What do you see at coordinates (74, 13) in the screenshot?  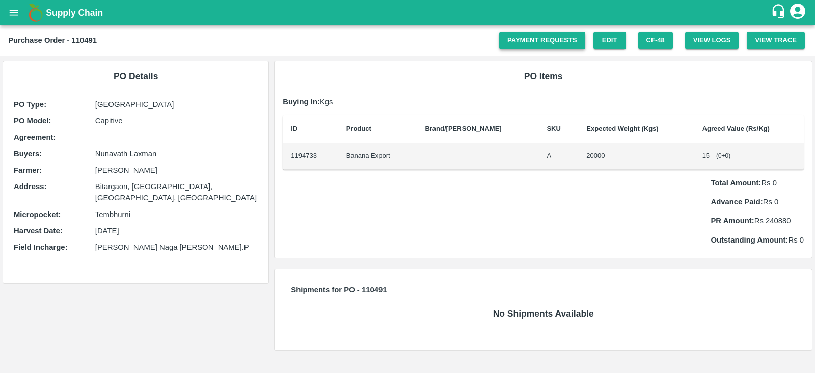 I see `b: Supply Chain` at bounding box center [74, 13].